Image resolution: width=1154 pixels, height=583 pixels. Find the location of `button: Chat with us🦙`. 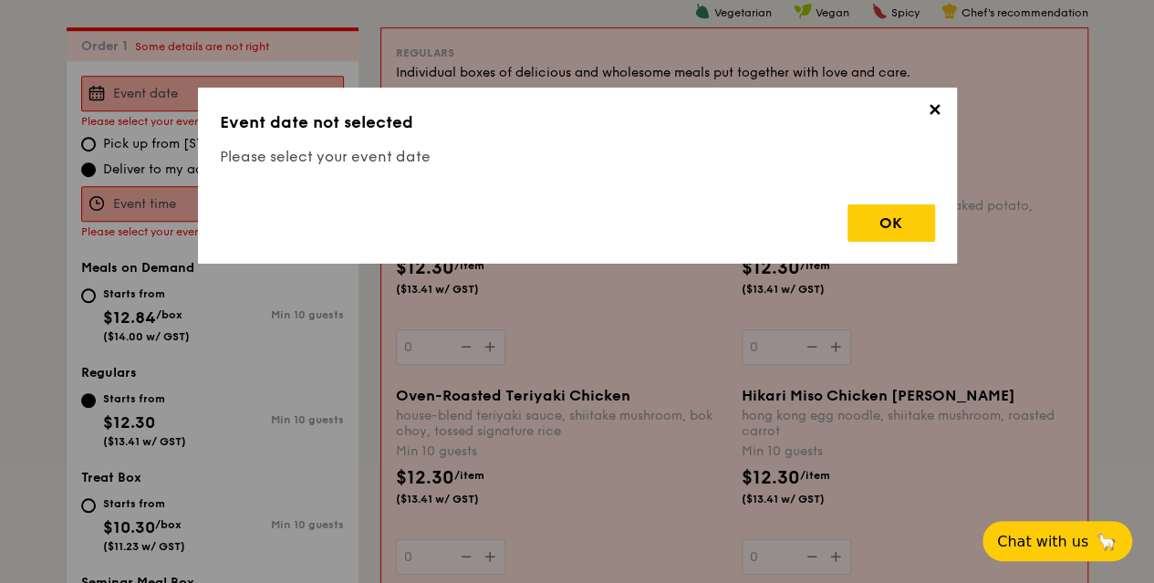

button: Chat with us🦙 is located at coordinates (1057, 541).